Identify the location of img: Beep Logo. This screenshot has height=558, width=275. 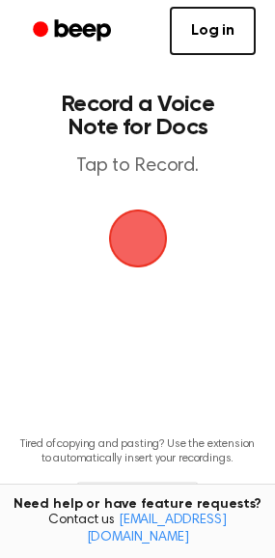
(138, 238).